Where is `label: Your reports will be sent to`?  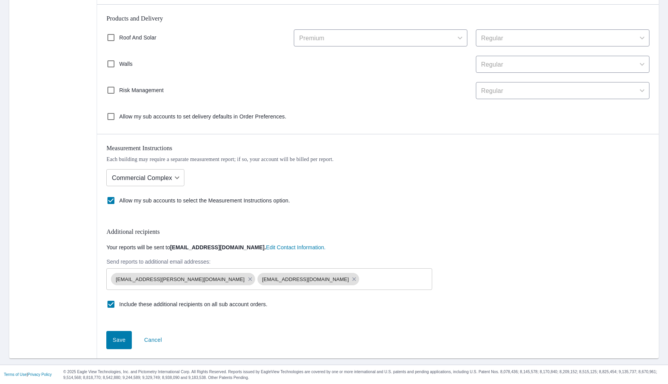
label: Your reports will be sent to is located at coordinates (378, 247).